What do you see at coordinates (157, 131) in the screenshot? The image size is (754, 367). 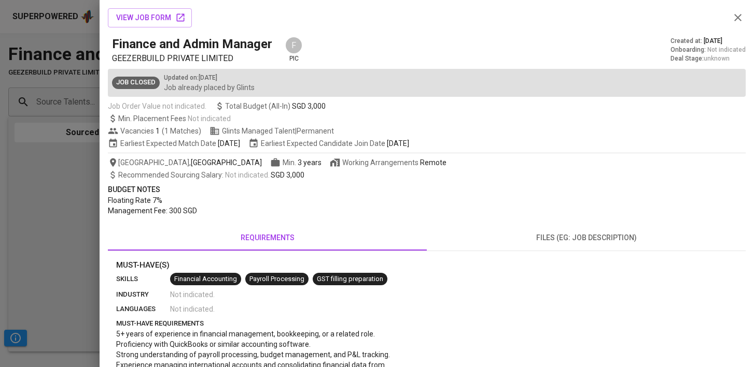 I see `span: 1` at bounding box center [157, 131].